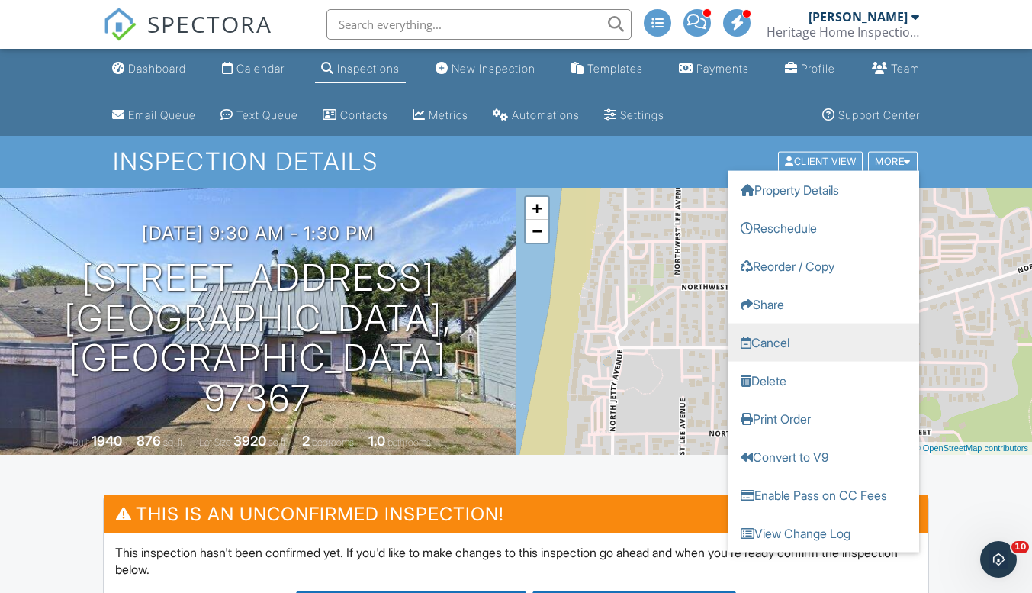 The image size is (1032, 593). I want to click on a: Text Queue, so click(259, 115).